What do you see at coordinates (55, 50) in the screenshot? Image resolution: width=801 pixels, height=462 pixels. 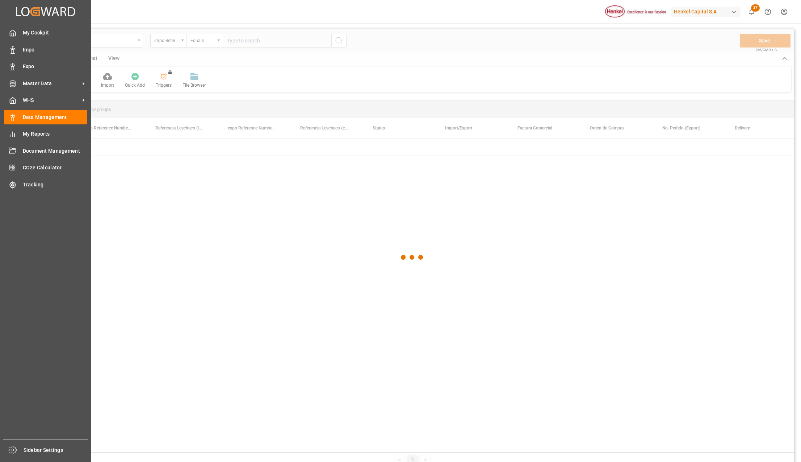 I see `span: Impo` at bounding box center [55, 50].